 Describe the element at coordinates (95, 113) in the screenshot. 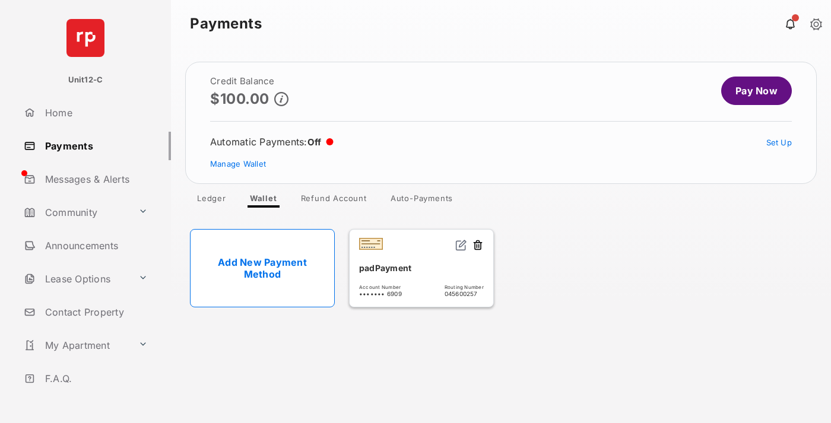

I see `a: Home` at that location.